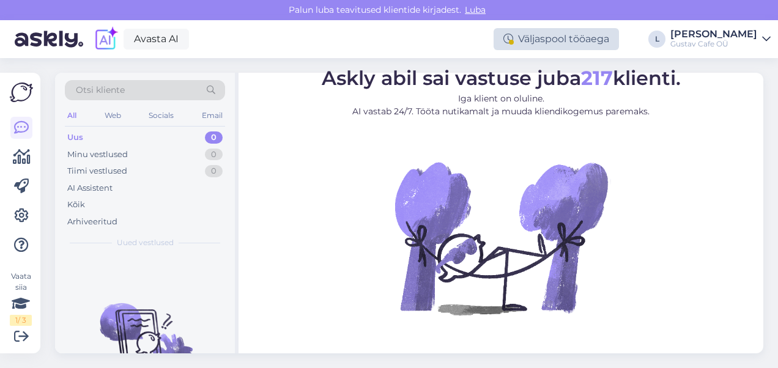 The image size is (778, 368). Describe the element at coordinates (501, 238) in the screenshot. I see `img: No Chat active` at that location.